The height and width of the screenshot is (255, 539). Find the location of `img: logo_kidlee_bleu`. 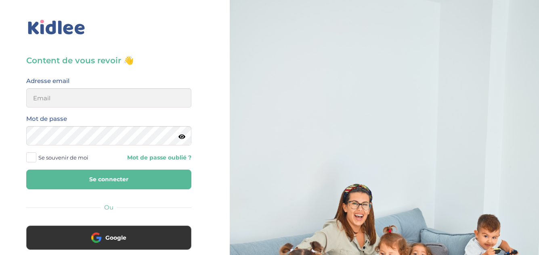

img: logo_kidlee_bleu is located at coordinates (57, 27).